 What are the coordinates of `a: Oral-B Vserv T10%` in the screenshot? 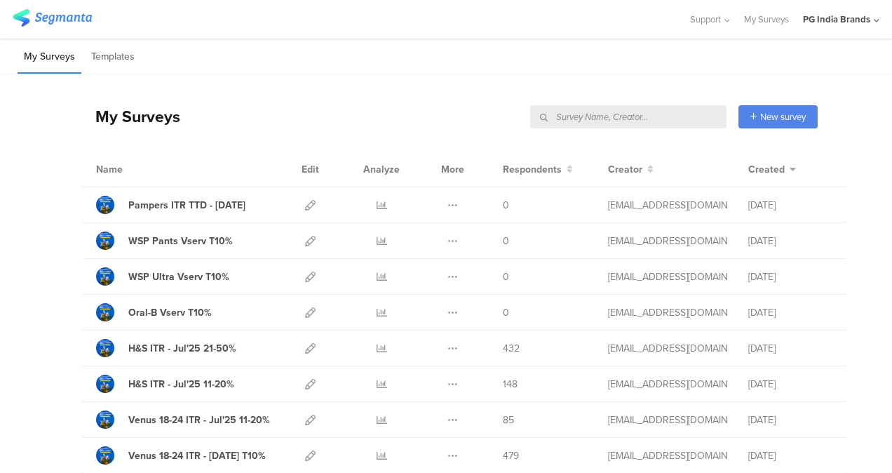 It's located at (154, 312).